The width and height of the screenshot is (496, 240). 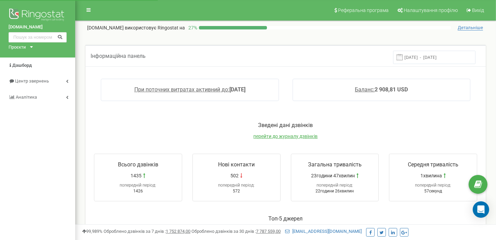 What do you see at coordinates (433, 164) in the screenshot?
I see `span: Середня тривалість` at bounding box center [433, 164].